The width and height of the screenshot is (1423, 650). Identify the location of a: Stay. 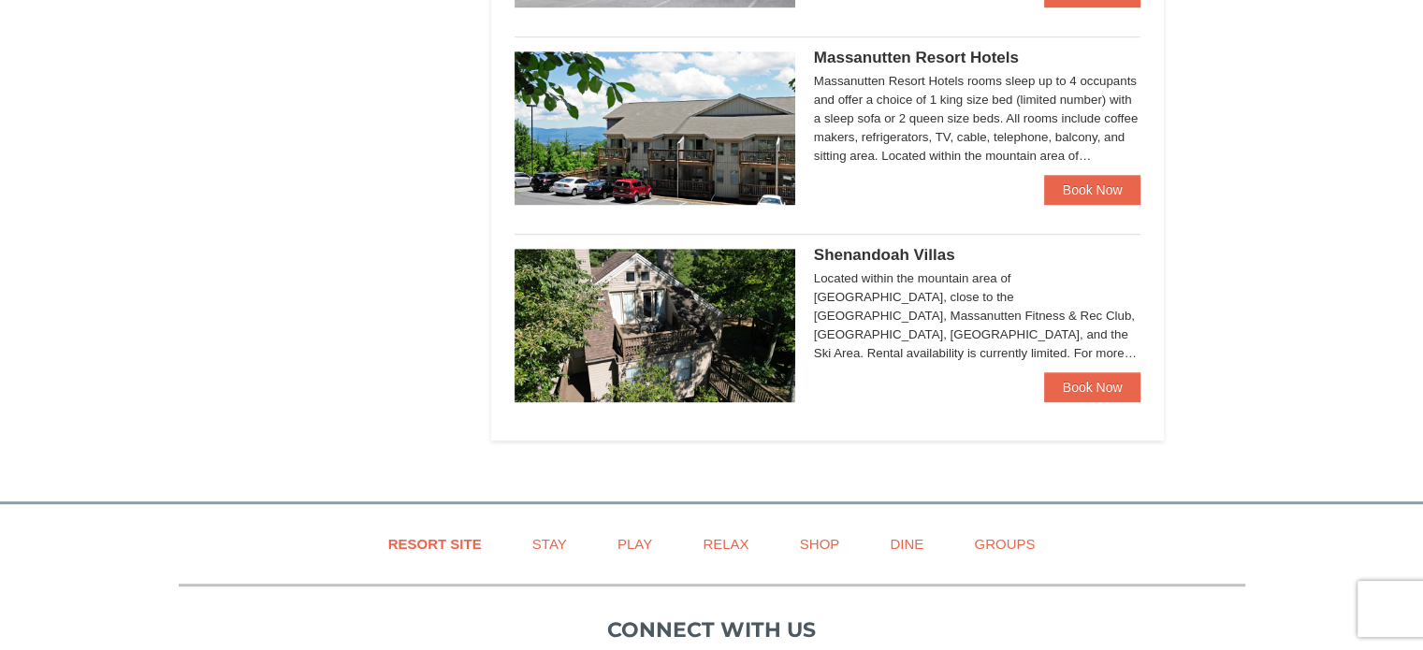
(549, 544).